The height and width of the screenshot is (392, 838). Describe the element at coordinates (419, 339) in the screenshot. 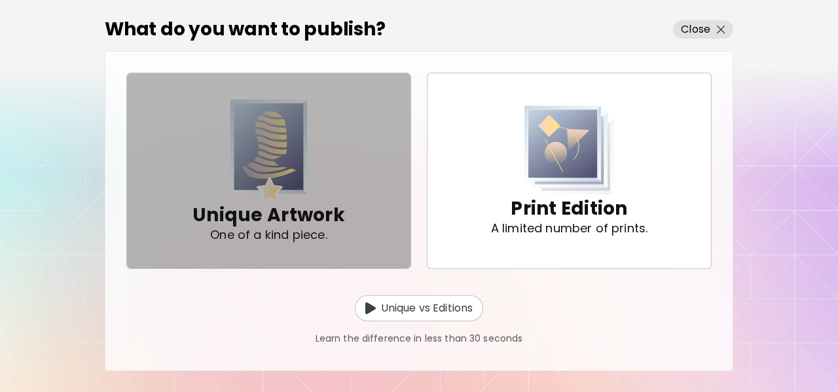

I see `p: Learn the difference in less than 30 seconds` at that location.